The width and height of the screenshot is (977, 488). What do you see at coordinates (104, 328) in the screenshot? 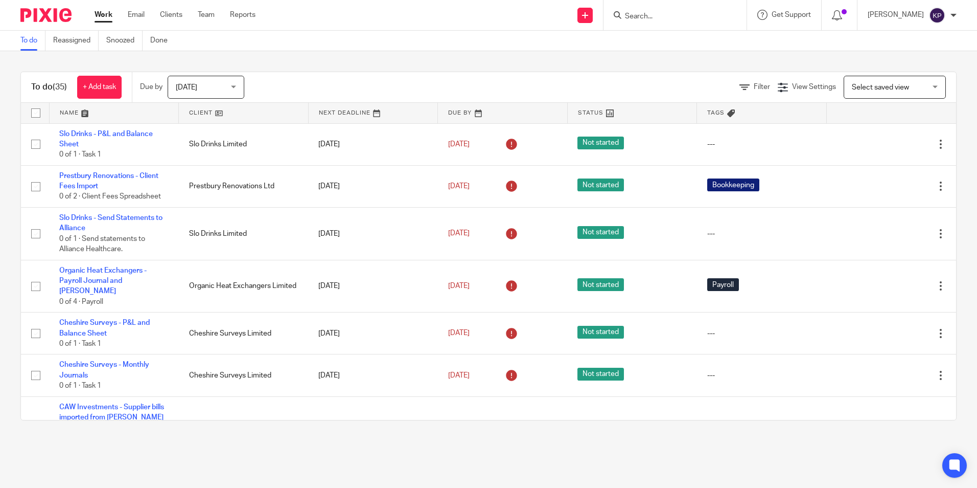
I see `a: Cheshire Surveys - P&L and Balance Sheet` at bounding box center [104, 328].